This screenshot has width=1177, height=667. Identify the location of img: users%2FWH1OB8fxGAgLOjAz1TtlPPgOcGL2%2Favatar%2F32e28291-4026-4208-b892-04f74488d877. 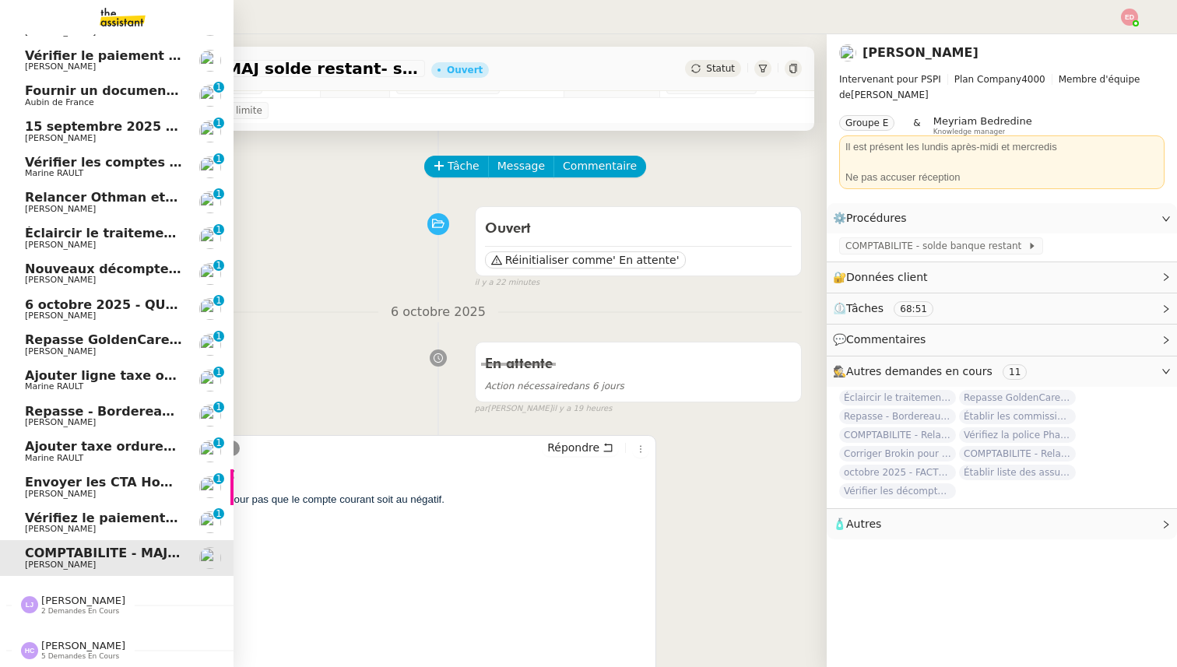
(210, 202).